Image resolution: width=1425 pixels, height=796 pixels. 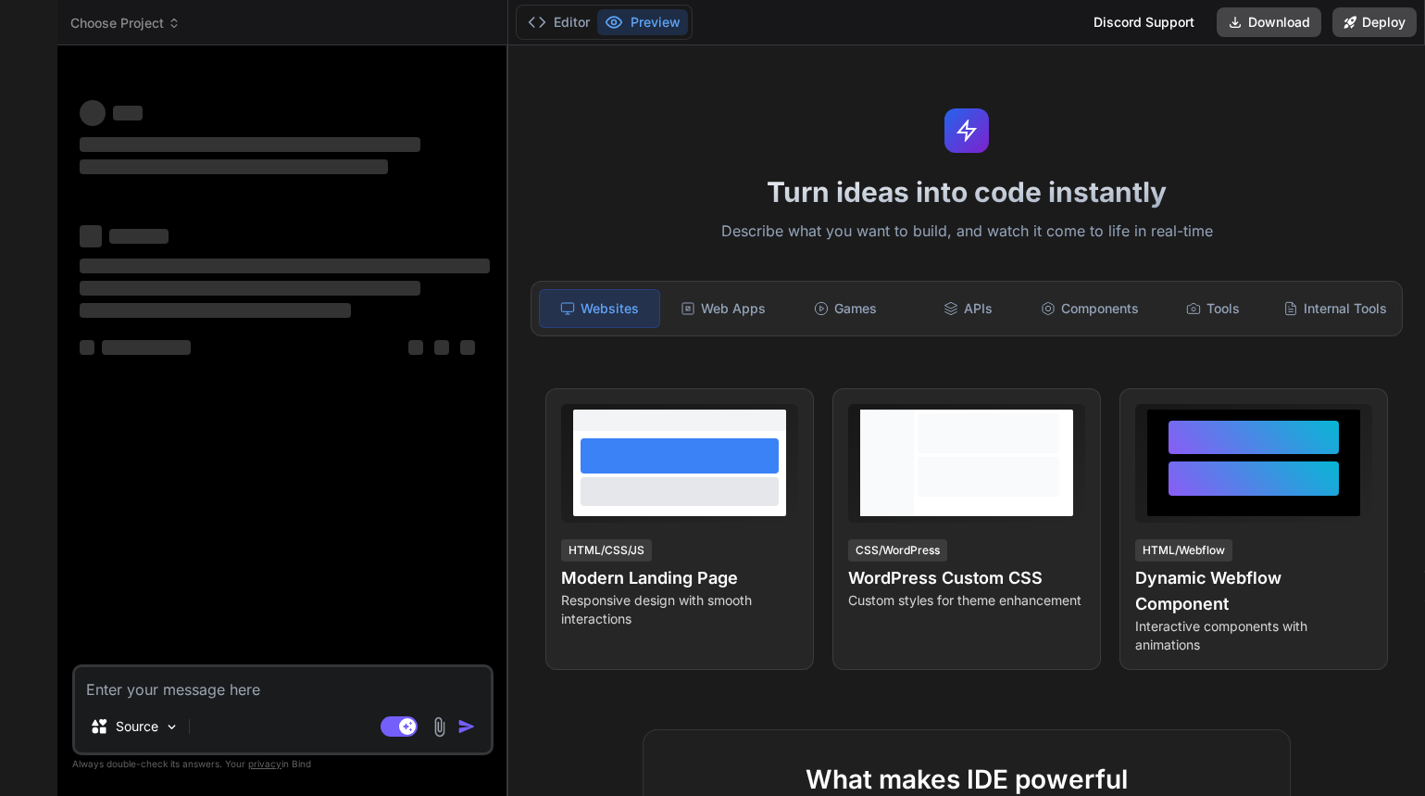 What do you see at coordinates (125, 23) in the screenshot?
I see `span: Choose Project` at bounding box center [125, 23].